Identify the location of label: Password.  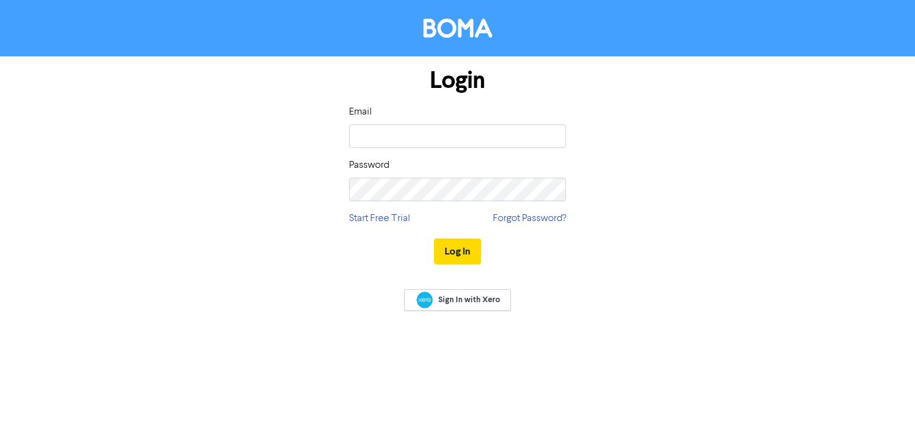
(369, 166).